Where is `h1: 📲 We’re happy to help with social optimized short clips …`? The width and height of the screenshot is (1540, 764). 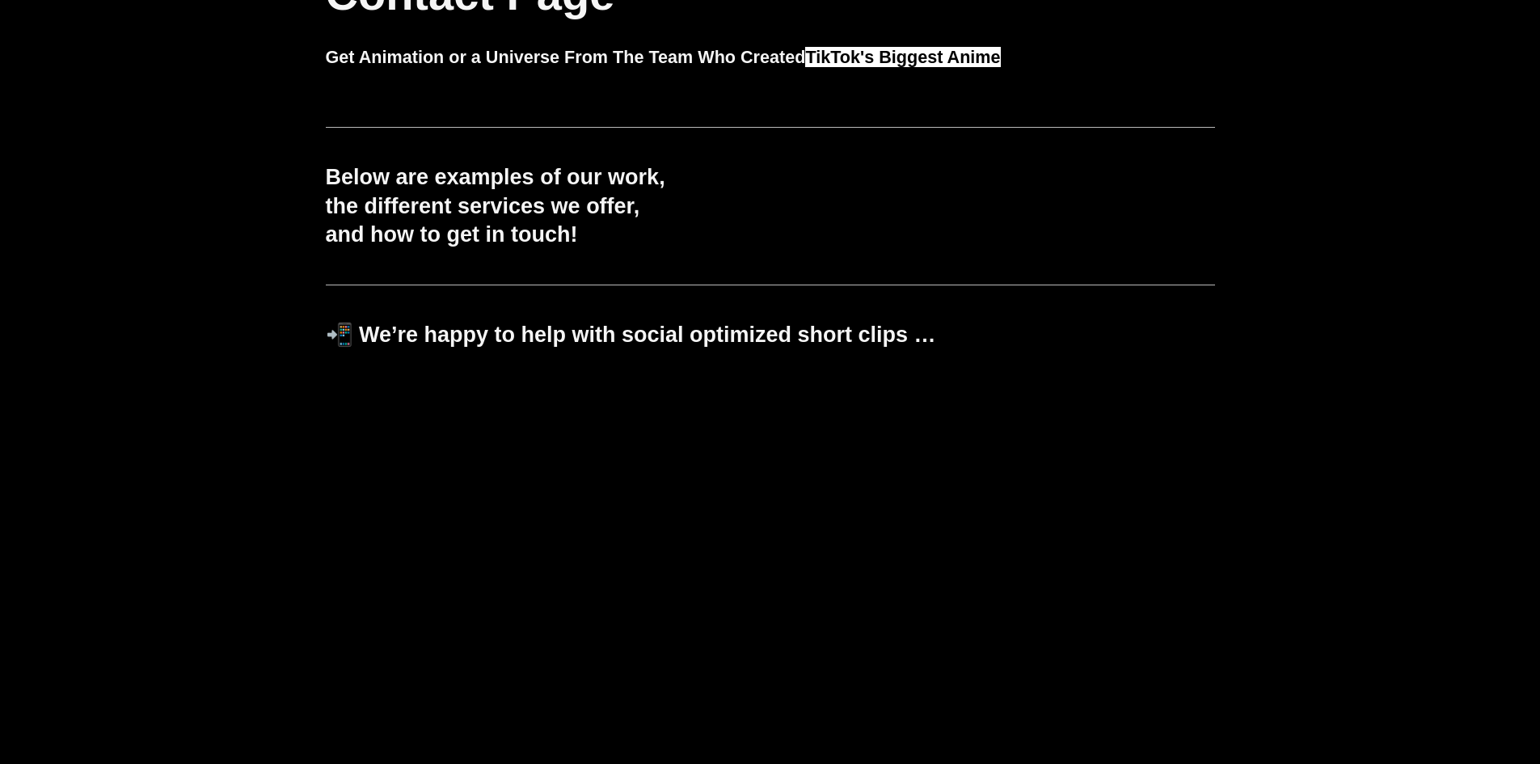
h1: 📲 We’re happy to help with social optimized short clips … is located at coordinates (770, 335).